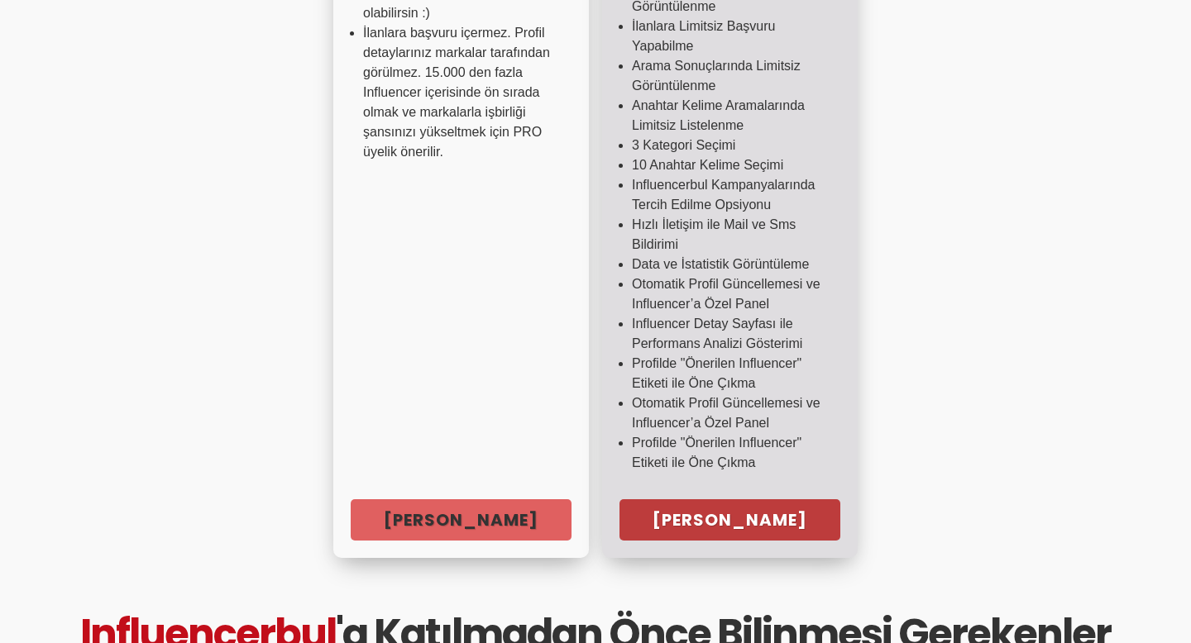 This screenshot has height=643, width=1191. Describe the element at coordinates (461, 93) in the screenshot. I see `li: İlanlara başvuru içermez. Profil detaylarınız markalar tarafından görülmez. 15.000 den fazla Infl...` at that location.